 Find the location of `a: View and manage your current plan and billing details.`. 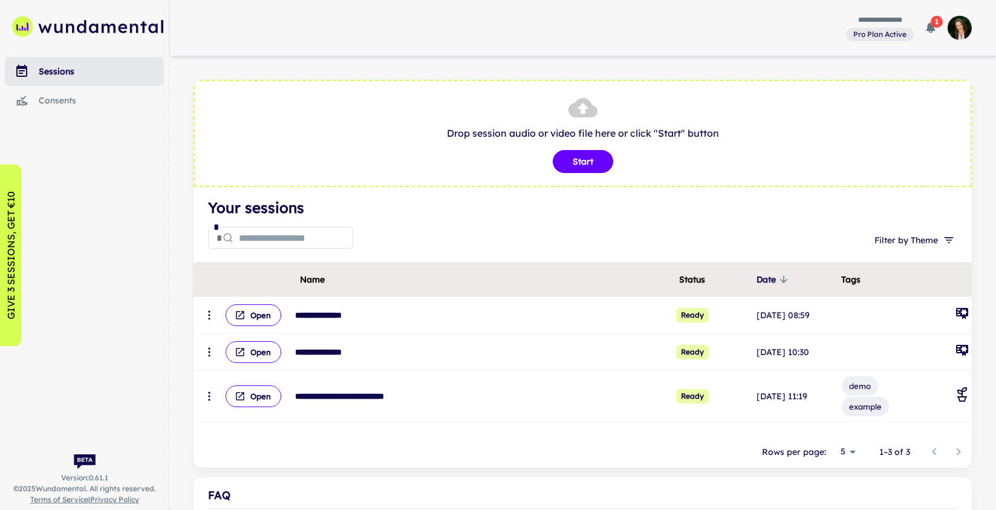

a: View and manage your current plan and billing details. is located at coordinates (880, 34).